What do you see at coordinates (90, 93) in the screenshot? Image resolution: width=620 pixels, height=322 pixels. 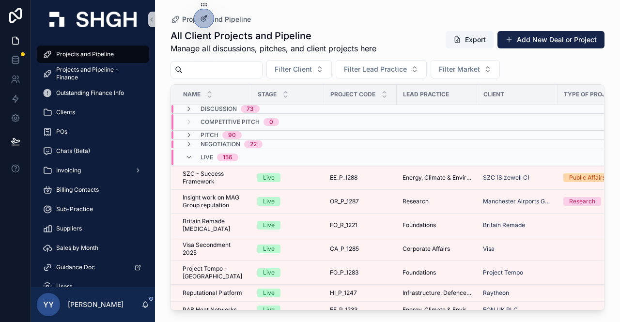 I see `span: Outstanding Finance Info` at bounding box center [90, 93].